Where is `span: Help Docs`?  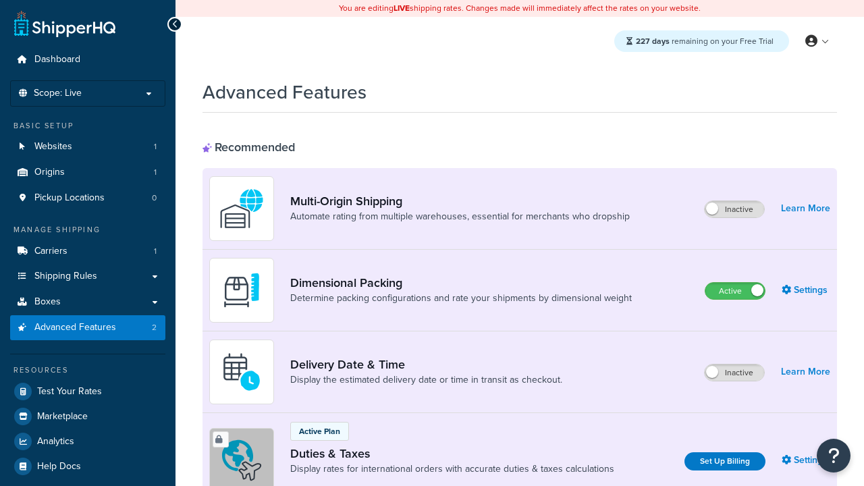
span: Help Docs is located at coordinates (59, 466).